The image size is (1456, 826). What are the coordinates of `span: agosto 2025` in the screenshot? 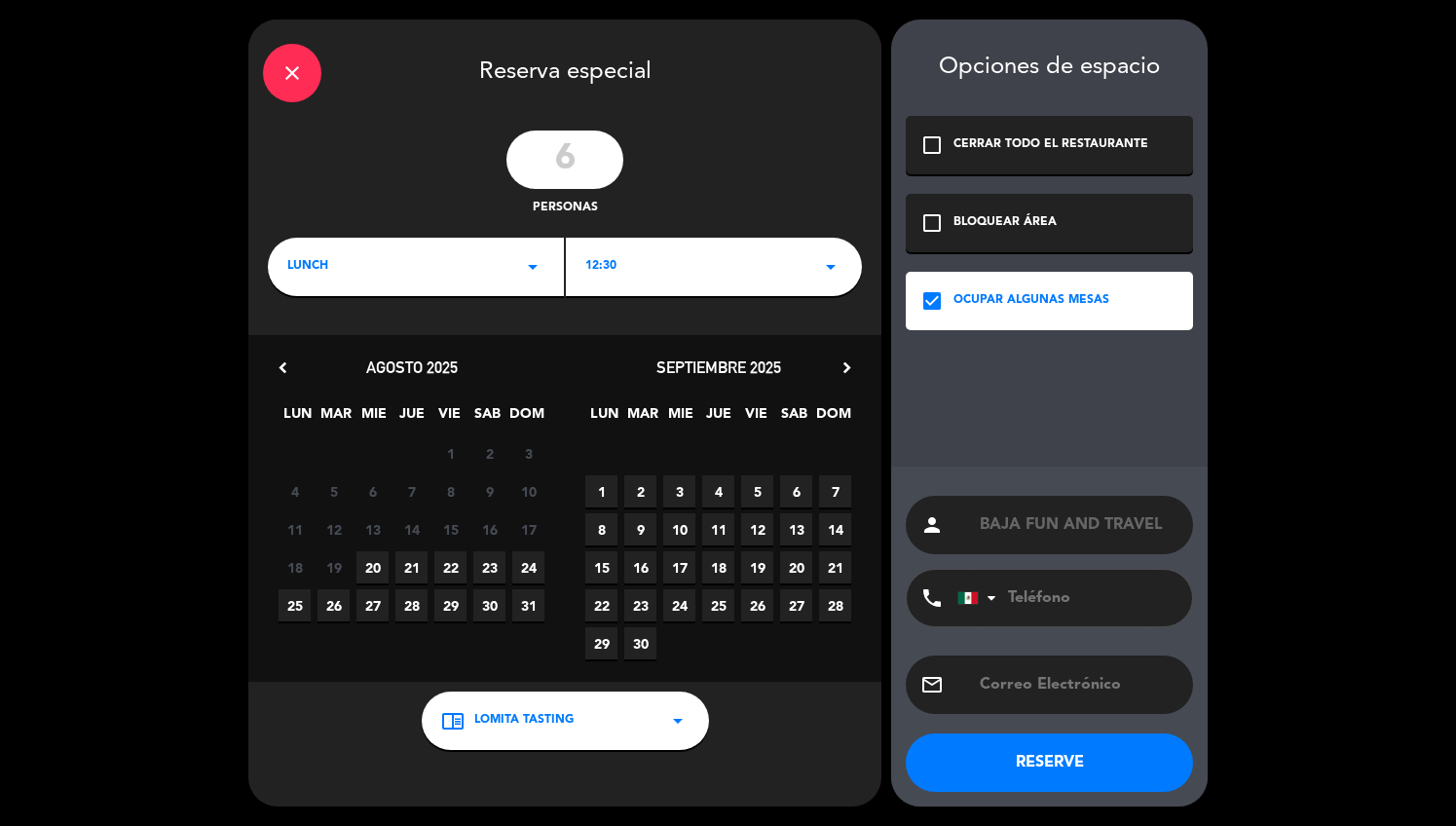 It's located at (412, 367).